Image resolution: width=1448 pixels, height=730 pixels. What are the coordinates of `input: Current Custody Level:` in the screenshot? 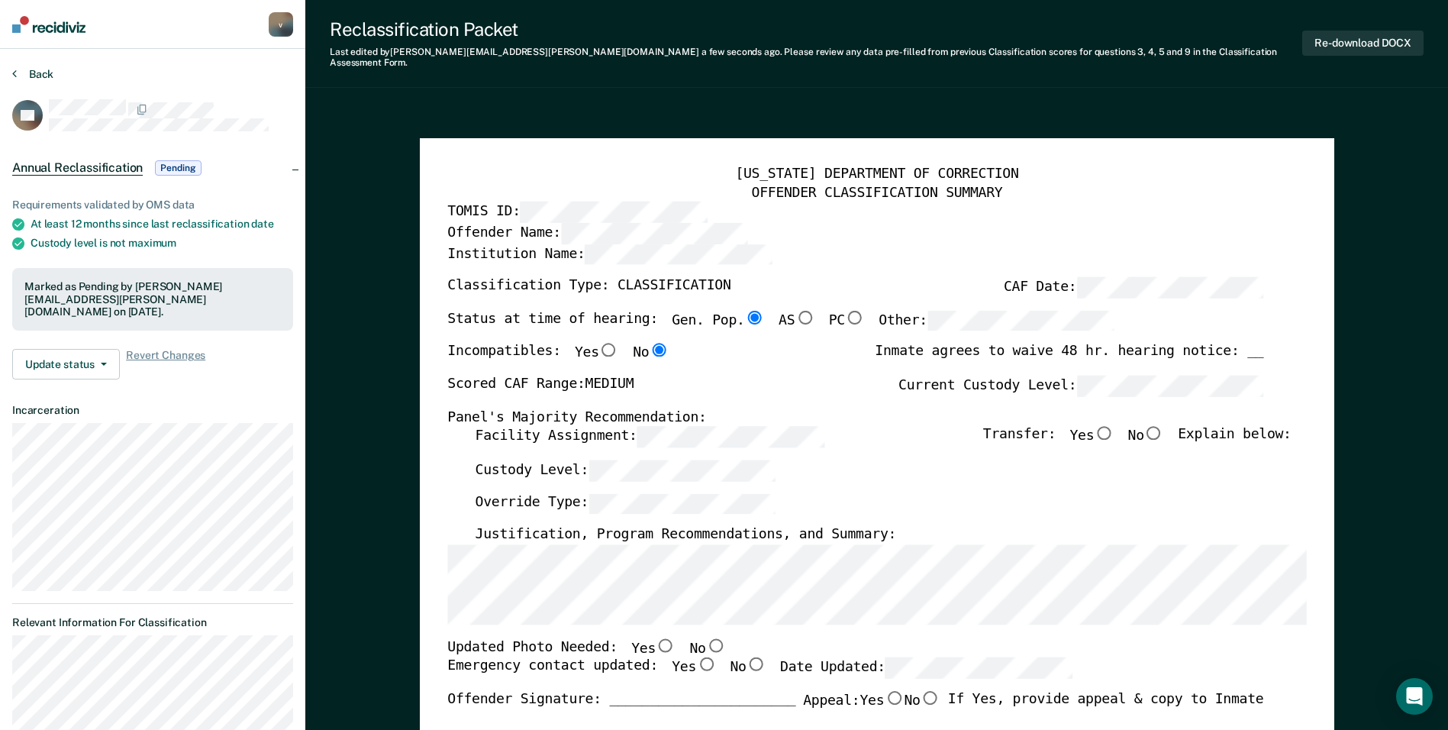 It's located at (1170, 385).